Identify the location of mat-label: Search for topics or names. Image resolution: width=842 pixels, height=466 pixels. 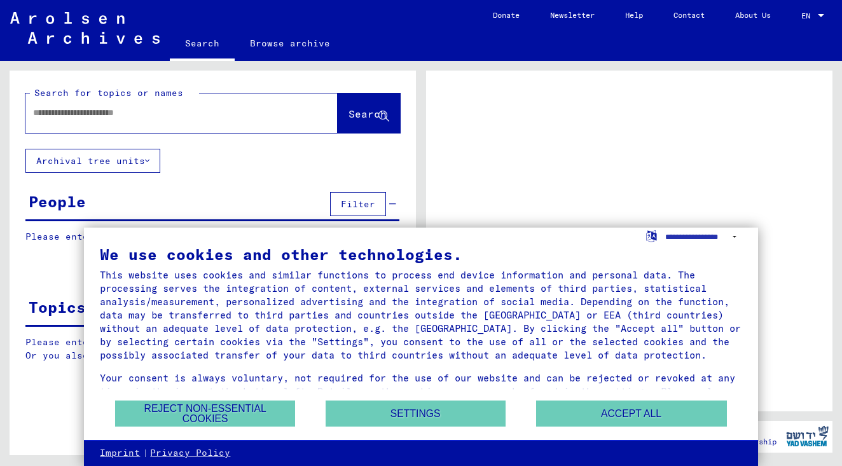
(109, 93).